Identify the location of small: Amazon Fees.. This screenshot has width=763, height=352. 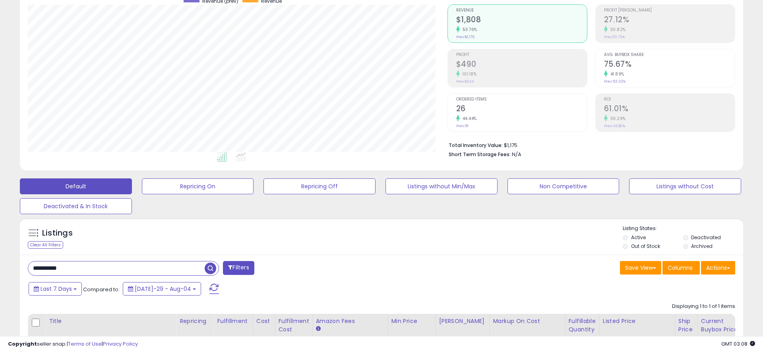
(318, 329).